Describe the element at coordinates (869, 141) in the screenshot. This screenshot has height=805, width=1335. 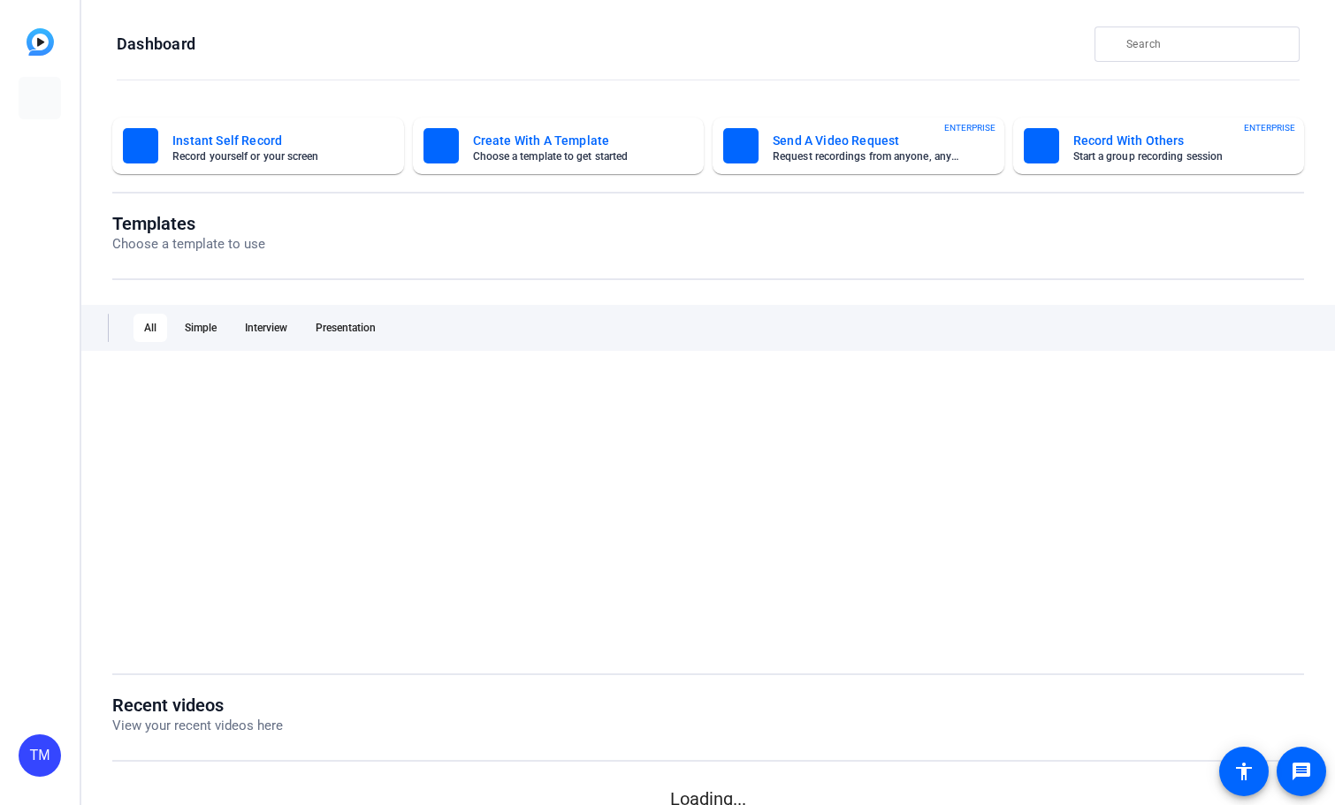
I see `mat-card-title: Send A Video Request` at that location.